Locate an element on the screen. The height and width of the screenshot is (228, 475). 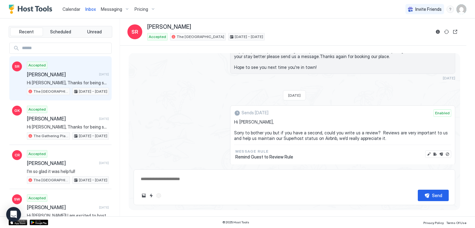
a: Calendar is located at coordinates (71, 9).